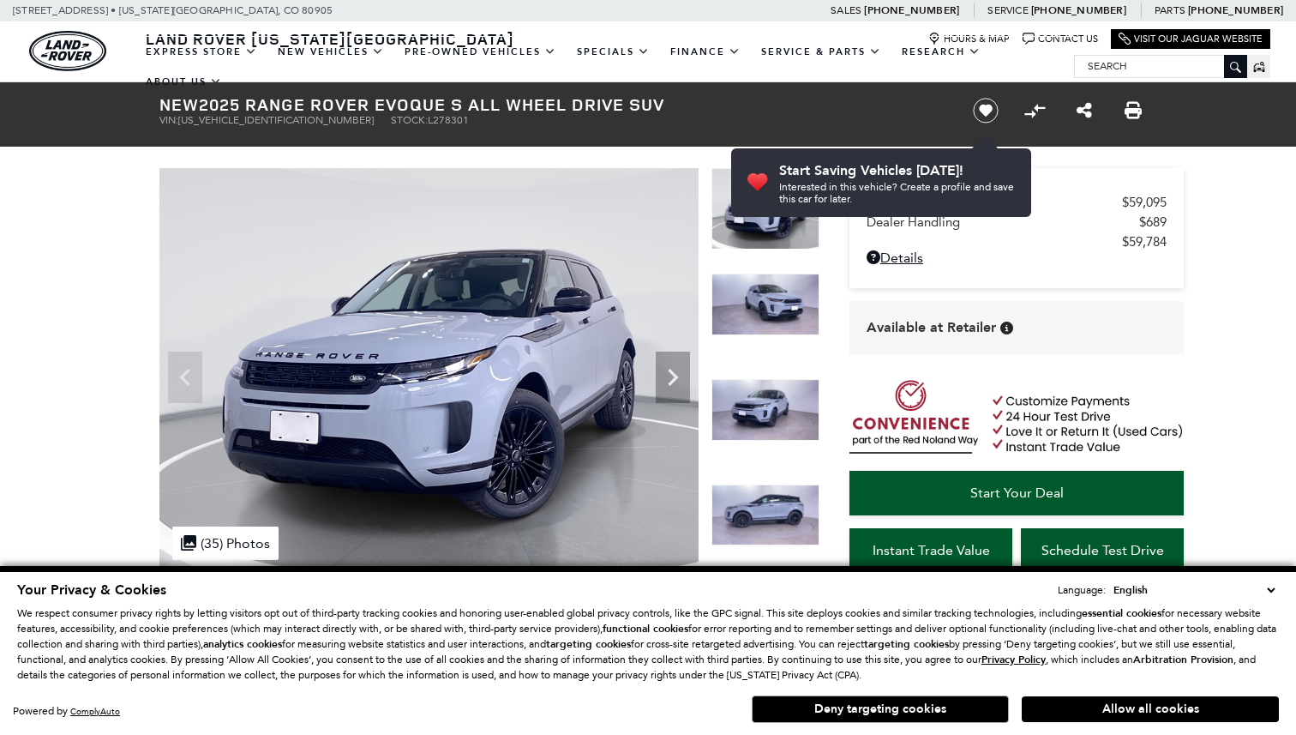 This screenshot has width=1296, height=735. I want to click on a: Privacy Policy, so click(1013, 659).